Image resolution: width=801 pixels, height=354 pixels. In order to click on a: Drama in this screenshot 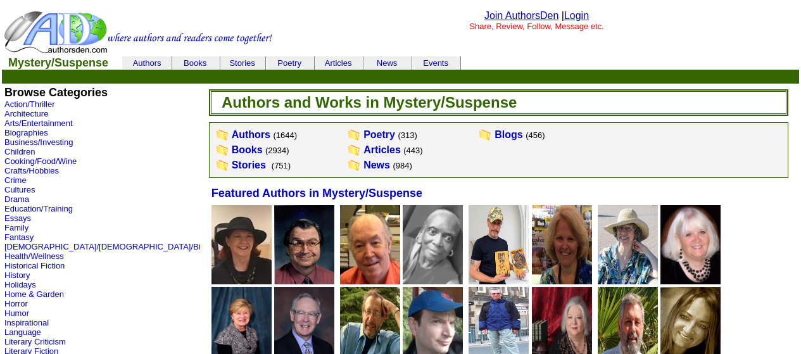, I will do `click(16, 199)`.